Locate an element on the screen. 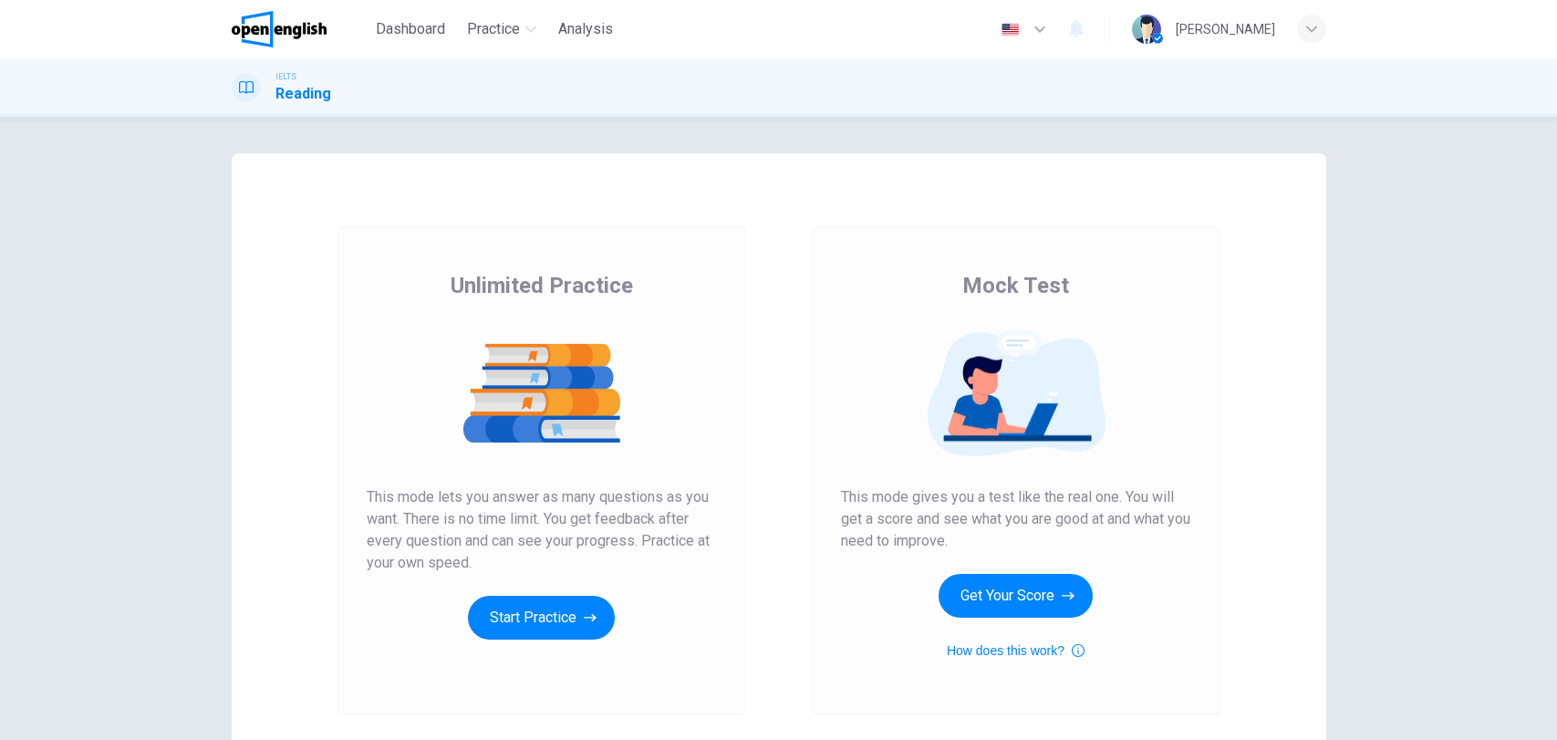 The image size is (1557, 740). button: How does this work? is located at coordinates (1015, 650).